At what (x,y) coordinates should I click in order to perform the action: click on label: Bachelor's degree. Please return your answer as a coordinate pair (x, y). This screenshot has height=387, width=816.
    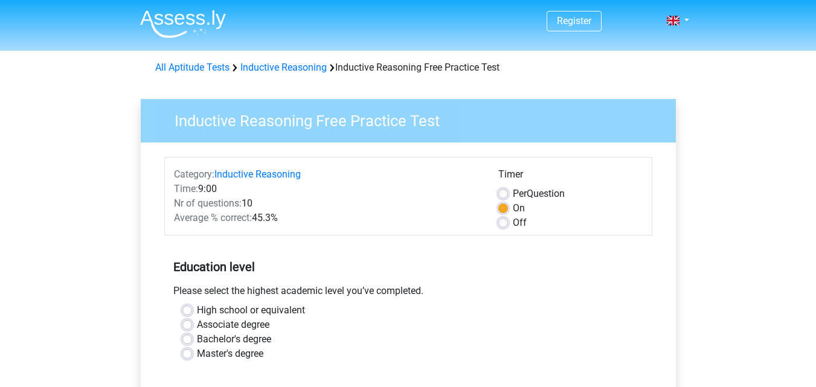
    Looking at the image, I should click on (234, 340).